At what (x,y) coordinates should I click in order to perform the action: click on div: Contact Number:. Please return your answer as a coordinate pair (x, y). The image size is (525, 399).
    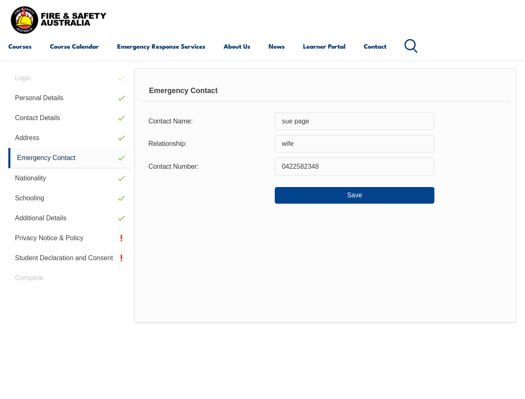
    Looking at the image, I should click on (208, 166).